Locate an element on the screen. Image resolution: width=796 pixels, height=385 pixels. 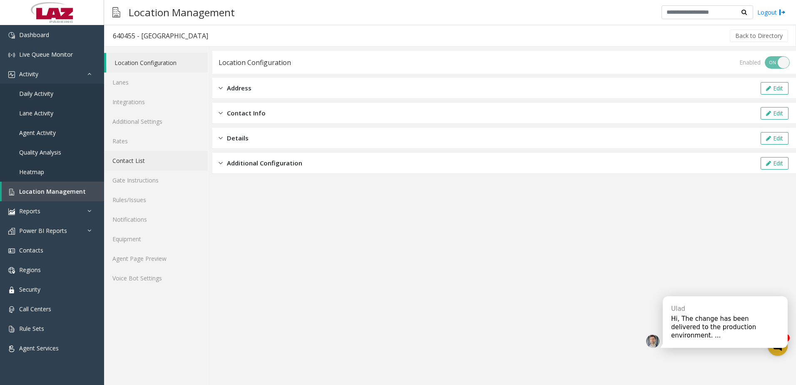
img: pageIcon is located at coordinates (116, 12).